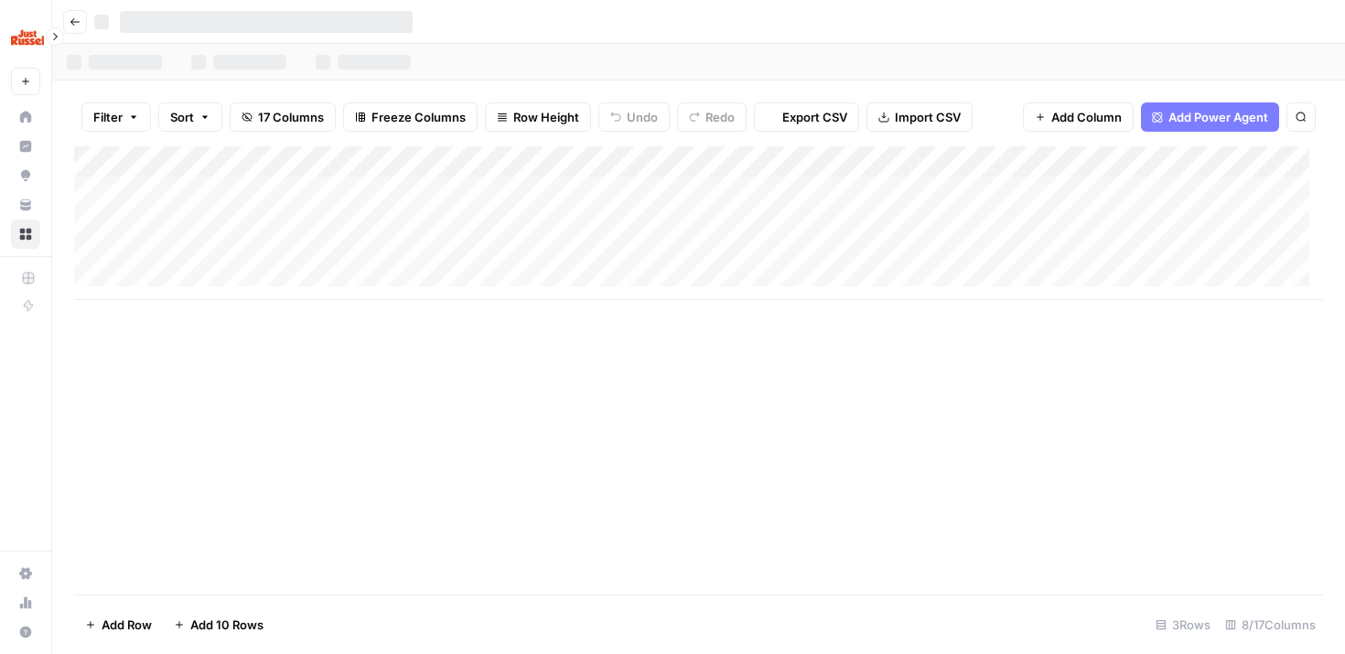 This screenshot has width=1345, height=654. What do you see at coordinates (190, 117) in the screenshot?
I see `button: Sort` at bounding box center [190, 117].